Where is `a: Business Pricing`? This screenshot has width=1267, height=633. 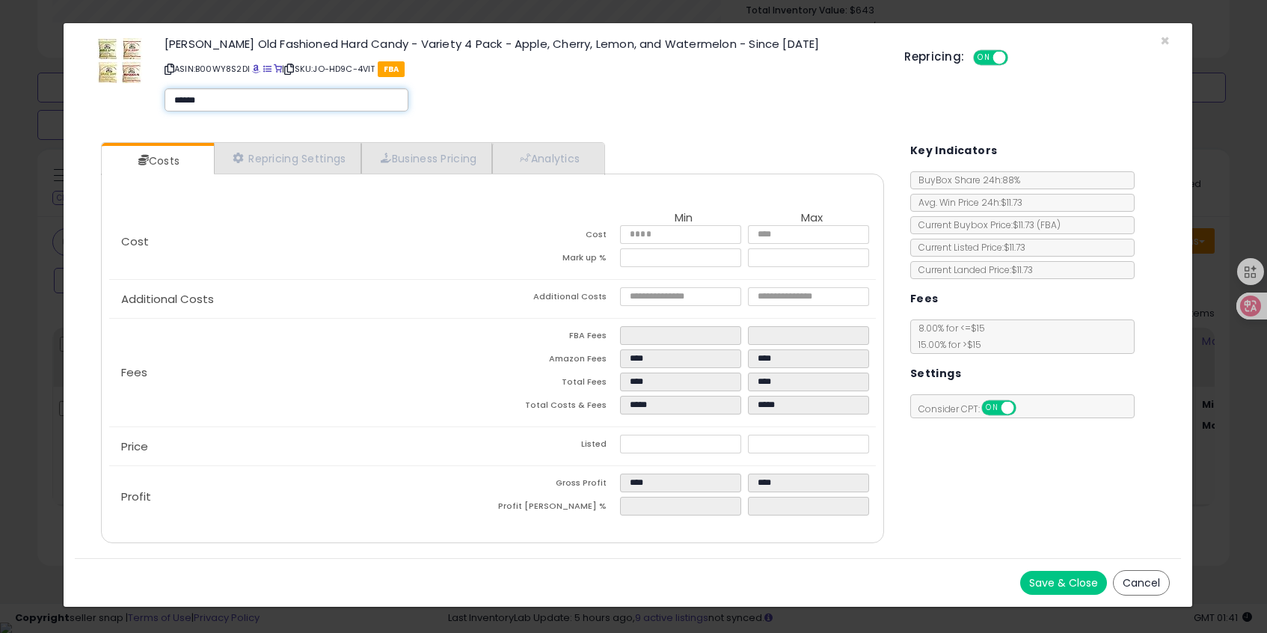
a: Business Pricing is located at coordinates (426, 158).